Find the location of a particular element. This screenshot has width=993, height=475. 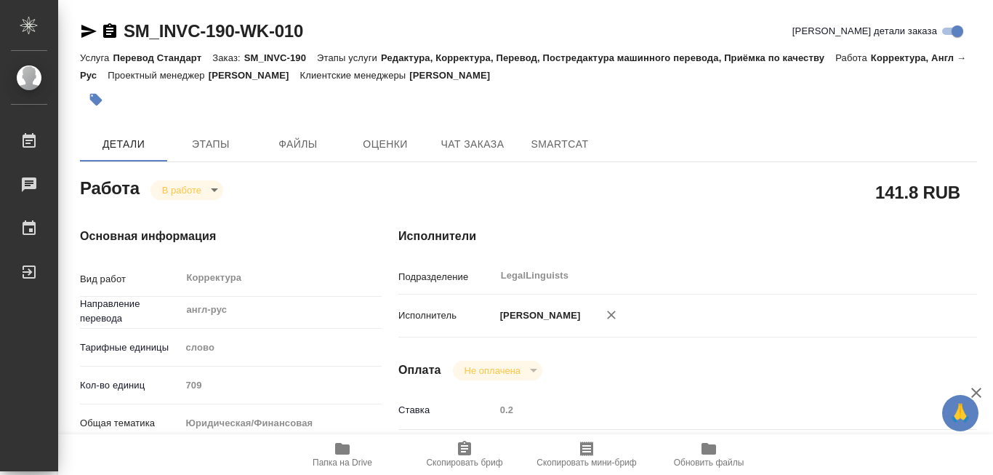

p: Направление перевода is located at coordinates (130, 311).